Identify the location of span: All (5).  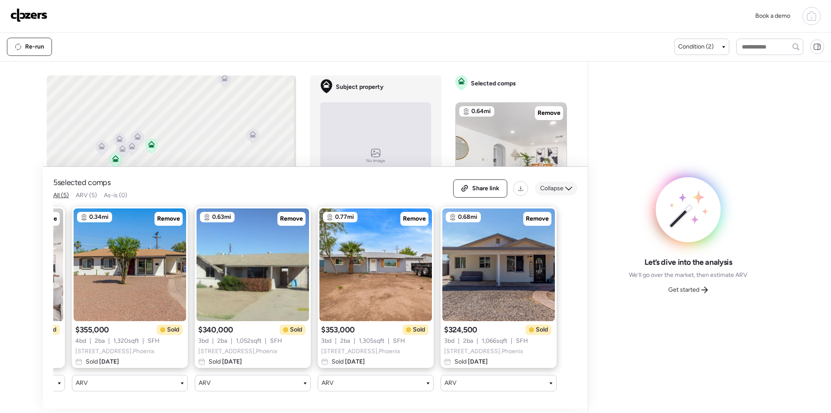
(61, 195).